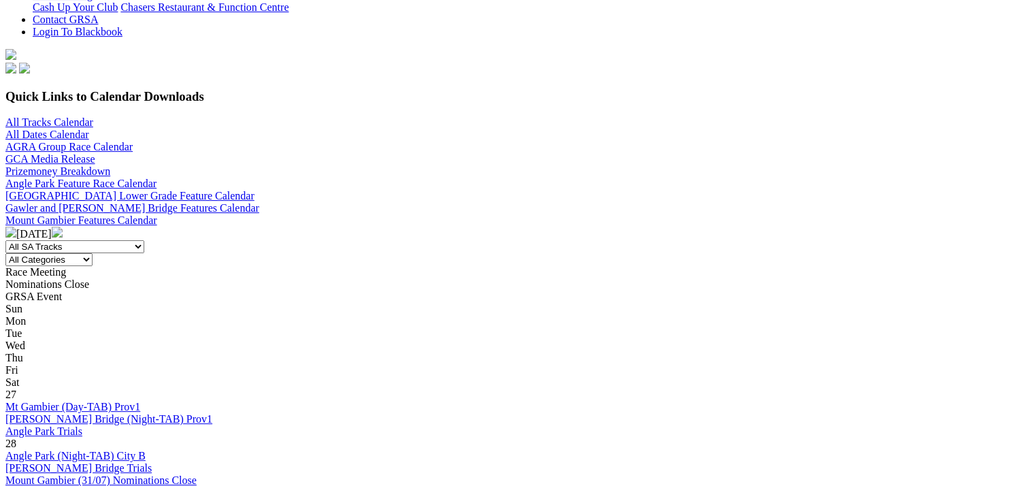  I want to click on img: chevron-left-pager-white.svg, so click(11, 232).